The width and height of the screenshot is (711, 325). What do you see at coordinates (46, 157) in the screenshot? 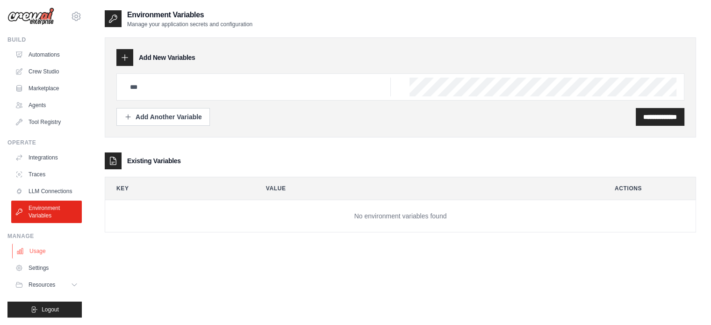
I see `a: Integrations` at bounding box center [46, 157].